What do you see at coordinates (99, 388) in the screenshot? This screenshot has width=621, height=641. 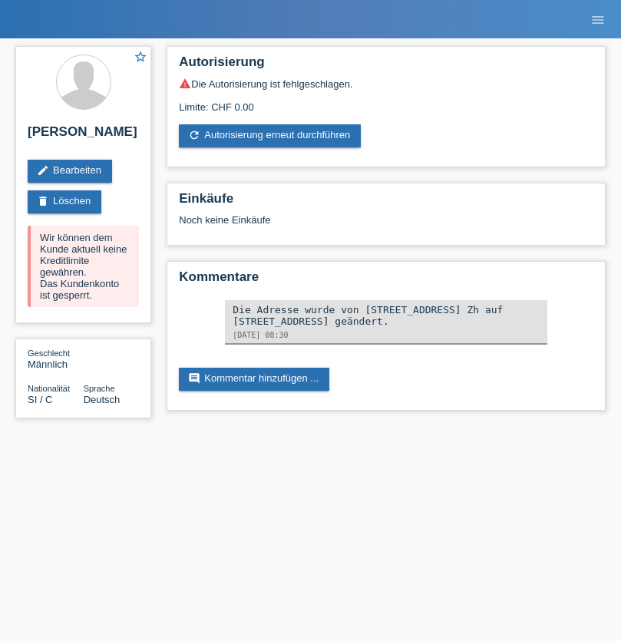 I see `span: Sprache` at bounding box center [99, 388].